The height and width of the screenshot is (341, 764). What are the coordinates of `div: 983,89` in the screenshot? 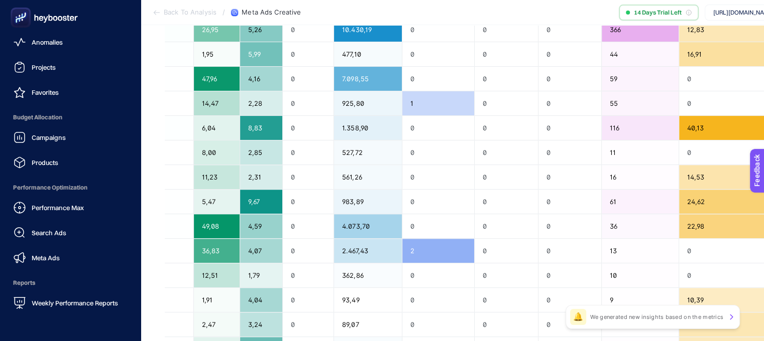 It's located at (368, 202).